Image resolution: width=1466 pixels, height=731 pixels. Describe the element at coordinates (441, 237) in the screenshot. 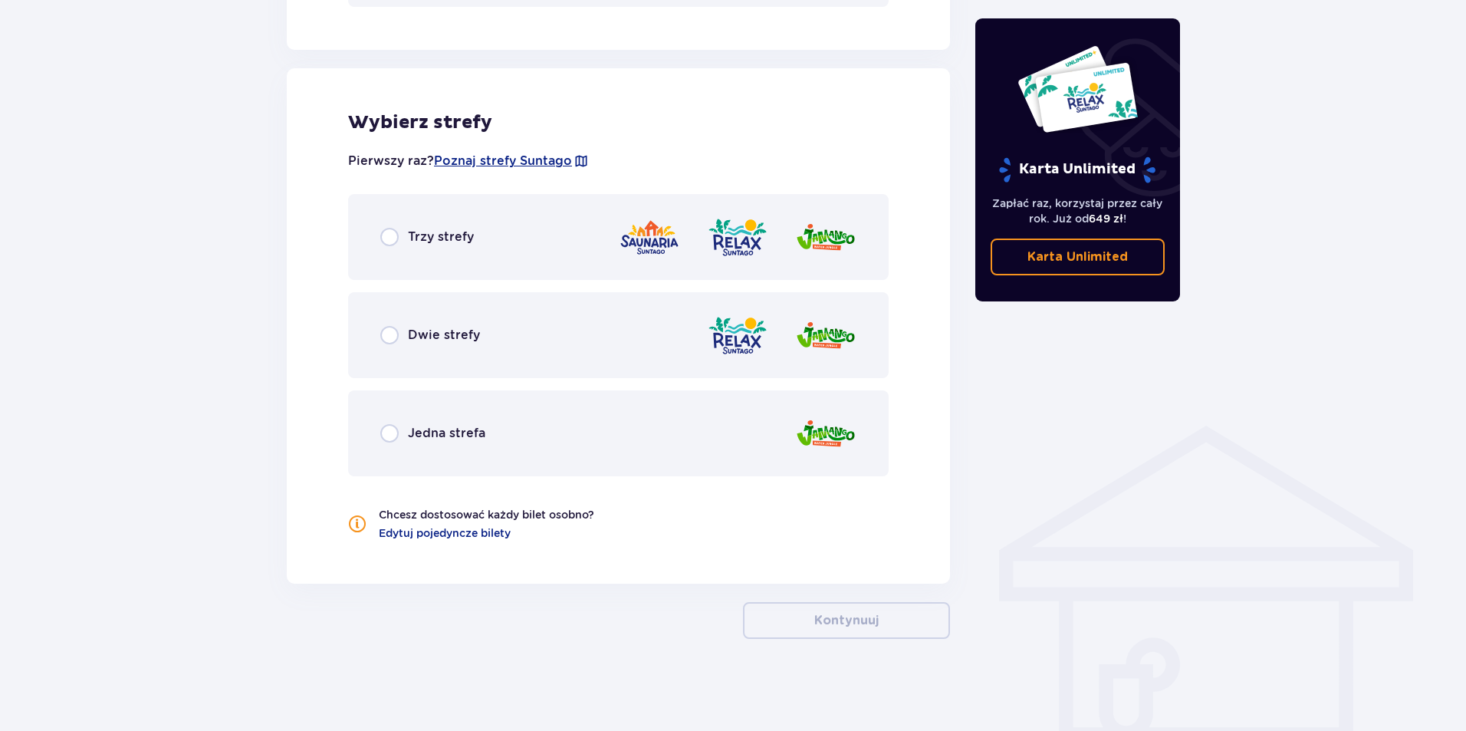

I see `p: Trzy strefy` at that location.